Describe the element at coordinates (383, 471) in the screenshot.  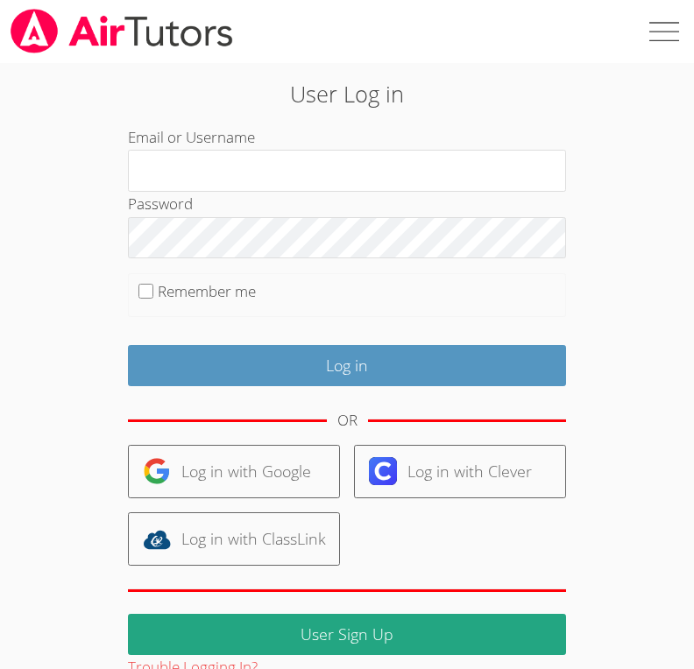
I see `img: clever-logo-6eab21bc6e7a338710f1a6ff85c0baf02591cd810cc4098c63d3a4b26e2feb20.svg` at that location.